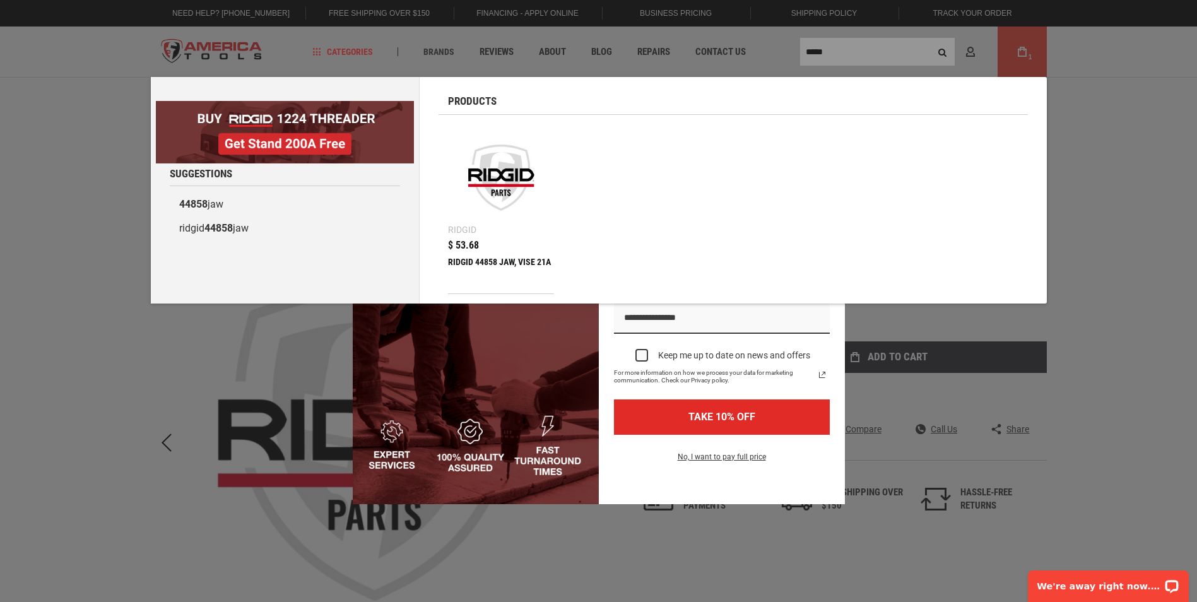 The height and width of the screenshot is (602, 1197). What do you see at coordinates (501, 209) in the screenshot?
I see `a: RIDGID 44858 JAW, VISE 21A Ridgid $ 53.68 RIDGID 44858 JAW, VISE 21A` at bounding box center [501, 209].